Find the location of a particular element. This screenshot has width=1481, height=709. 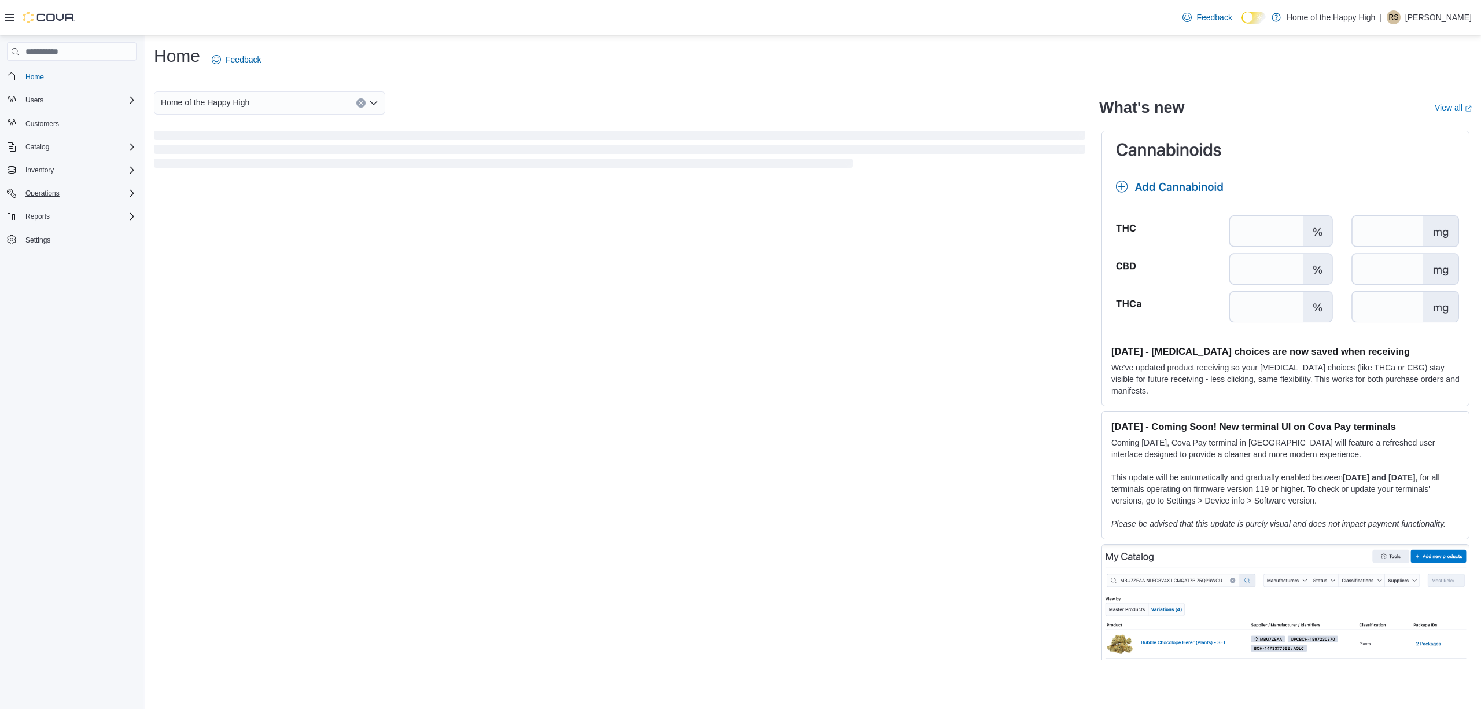

button: Settings is located at coordinates (72, 240).